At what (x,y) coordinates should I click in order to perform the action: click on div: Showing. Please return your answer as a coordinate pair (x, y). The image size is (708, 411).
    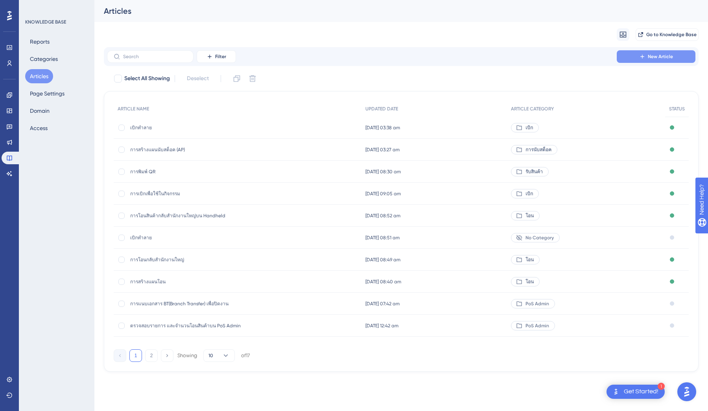
    Looking at the image, I should click on (187, 356).